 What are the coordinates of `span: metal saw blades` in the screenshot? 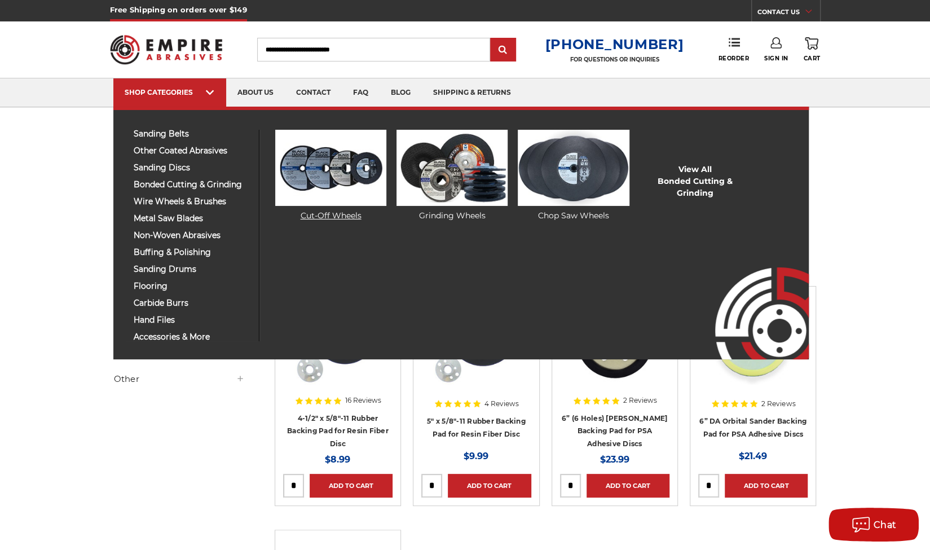 It's located at (192, 218).